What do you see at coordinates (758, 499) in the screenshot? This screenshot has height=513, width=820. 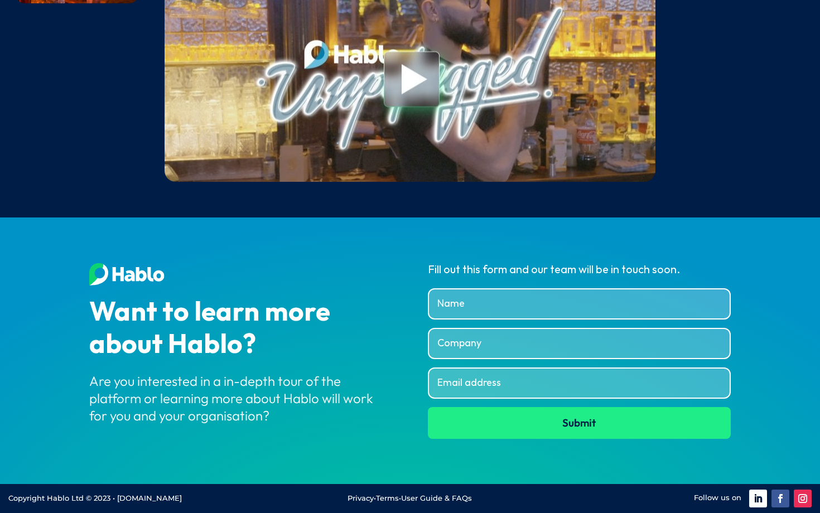 I see `a: Follow on LinkedIn` at bounding box center [758, 499].